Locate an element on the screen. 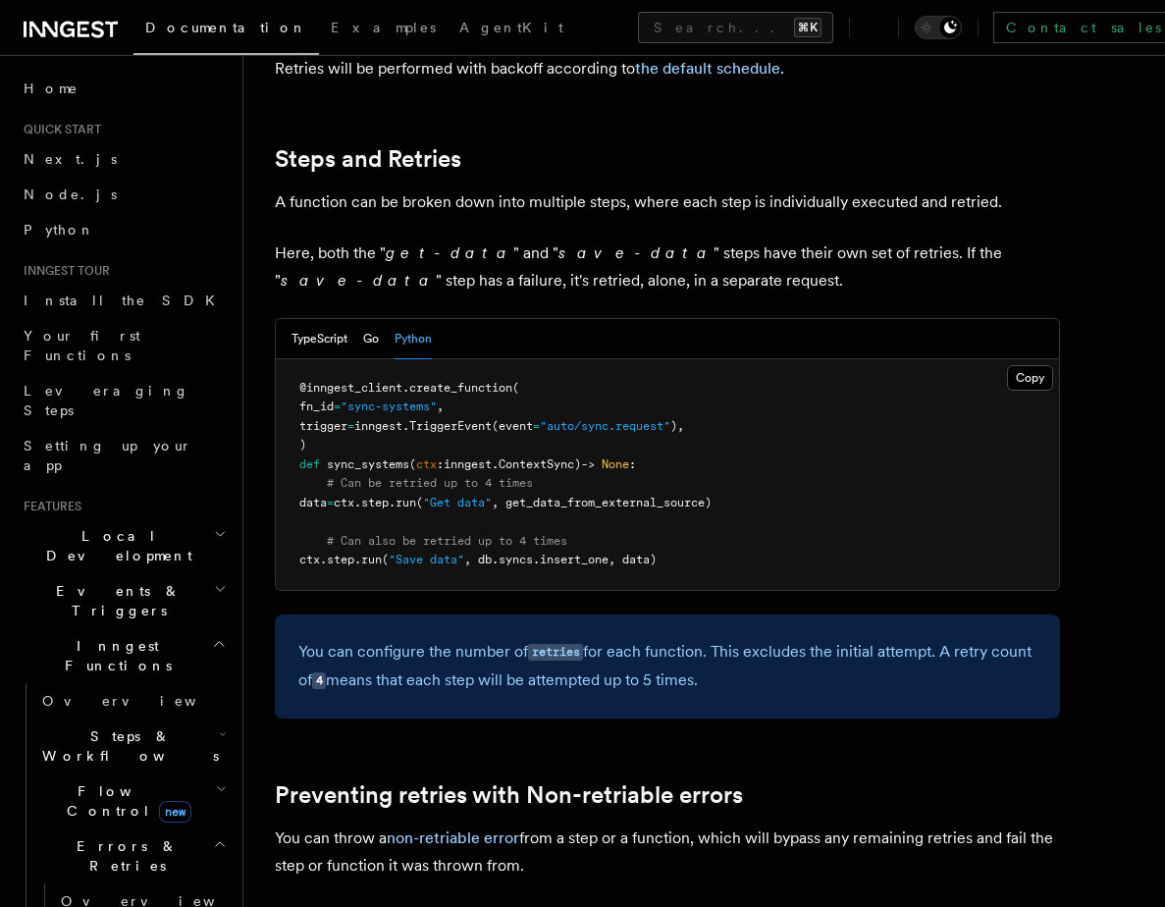 The height and width of the screenshot is (907, 1165). span: "sync-systems" is located at coordinates (389, 406).